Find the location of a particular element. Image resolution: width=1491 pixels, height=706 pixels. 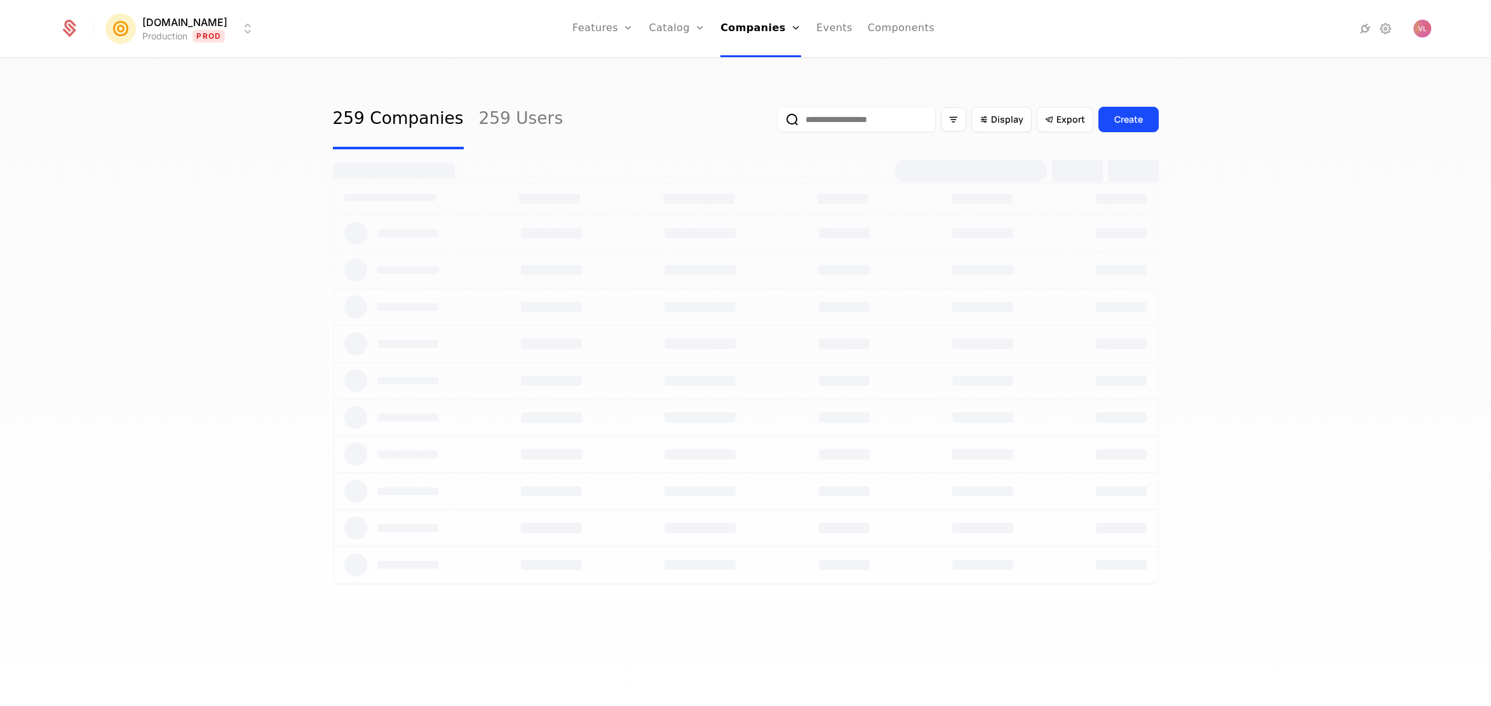

a: 259 Companies is located at coordinates (398, 119).